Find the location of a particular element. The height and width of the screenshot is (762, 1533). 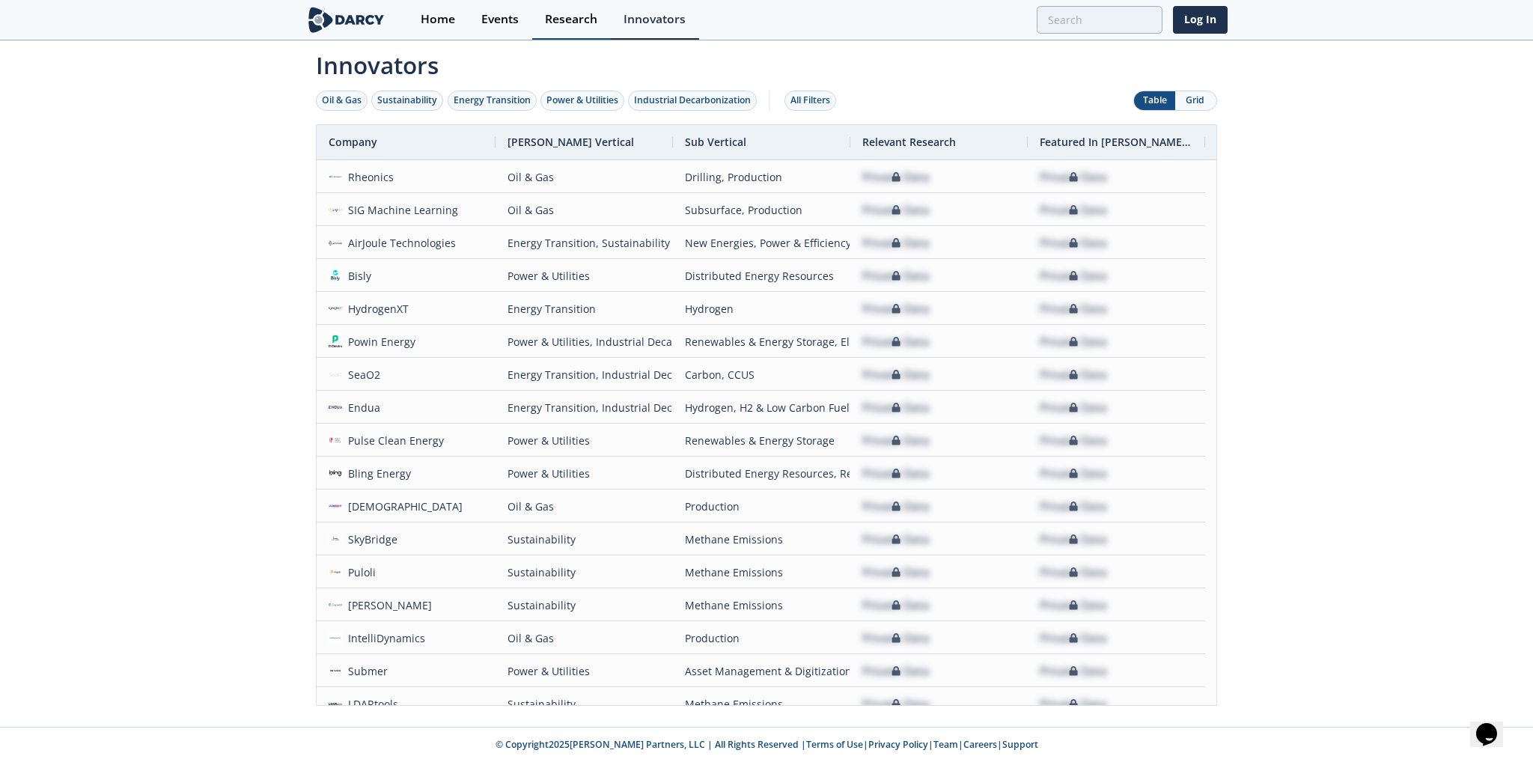

div: SIG Machine Learning is located at coordinates (401, 210).